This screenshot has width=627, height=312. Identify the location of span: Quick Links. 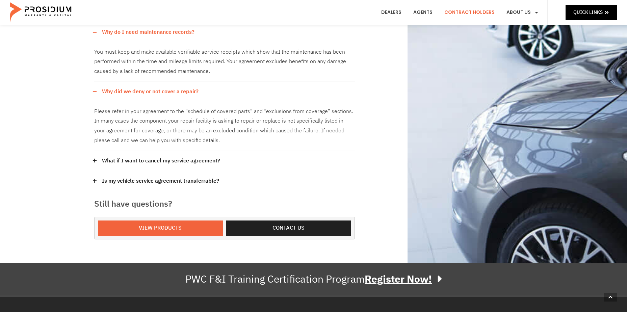
(588, 12).